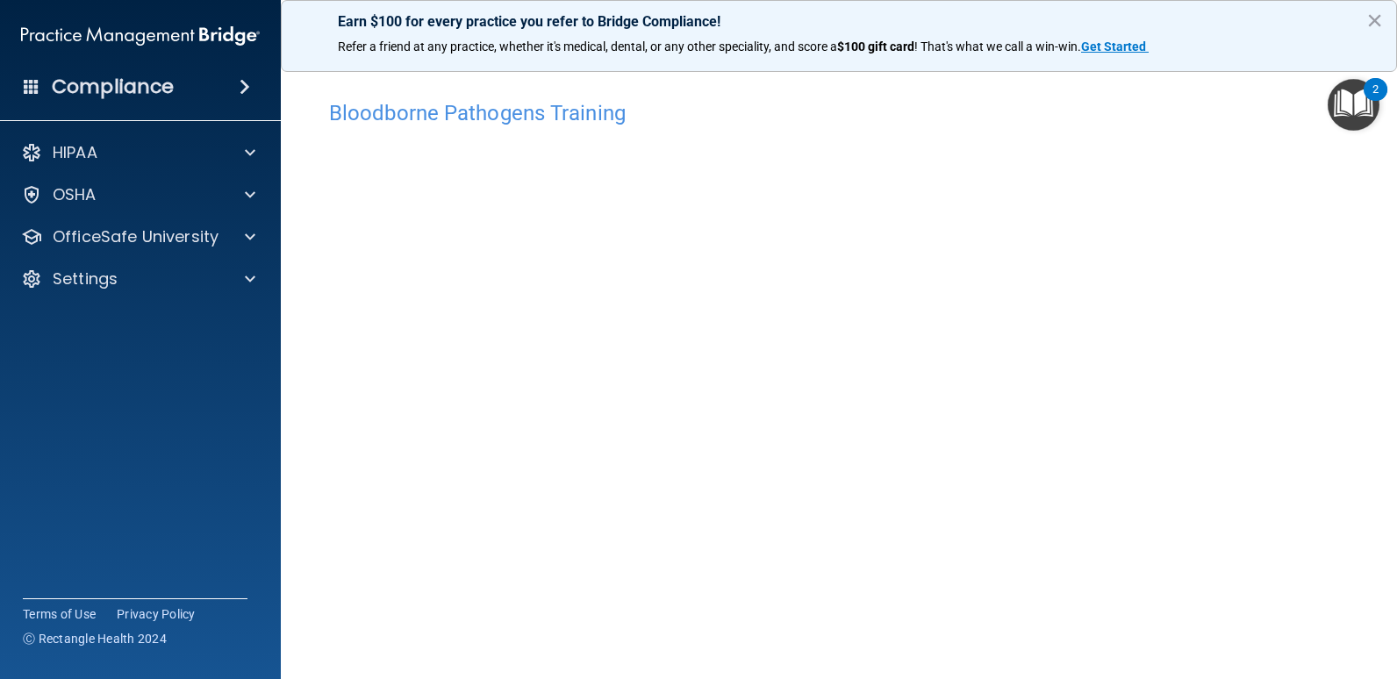  Describe the element at coordinates (1113, 47) in the screenshot. I see `strong: Get Started` at that location.